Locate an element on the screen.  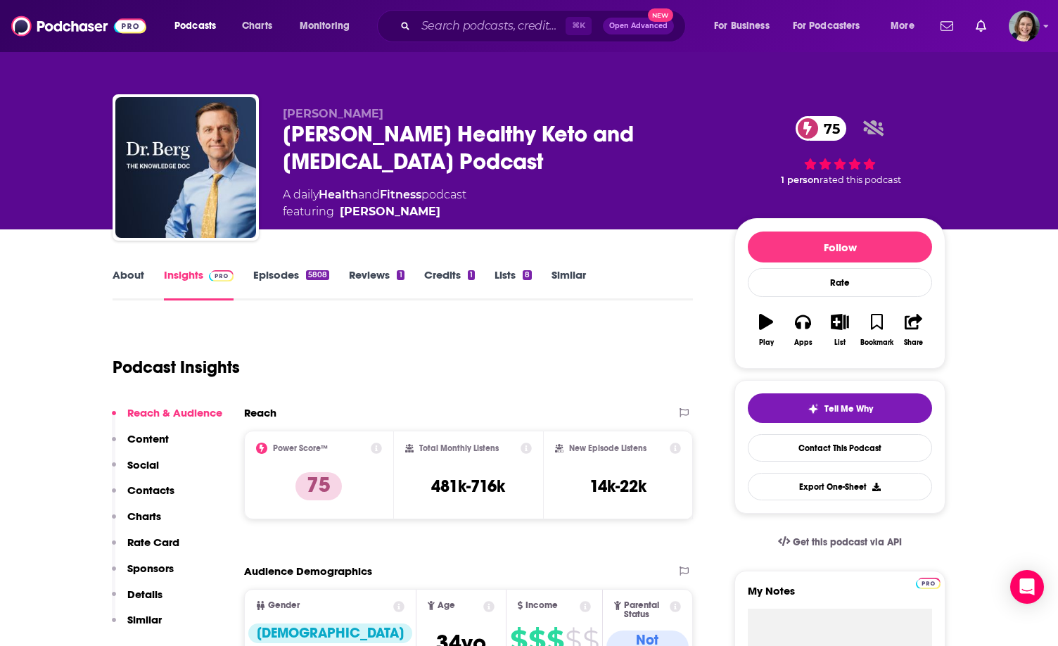
span: featuring is located at coordinates (374, 212).